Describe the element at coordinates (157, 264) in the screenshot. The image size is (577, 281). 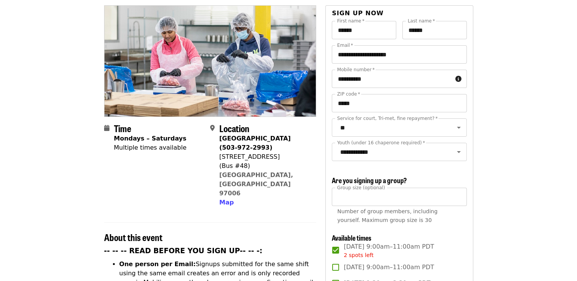
I see `strong: One person per Email:` at that location.